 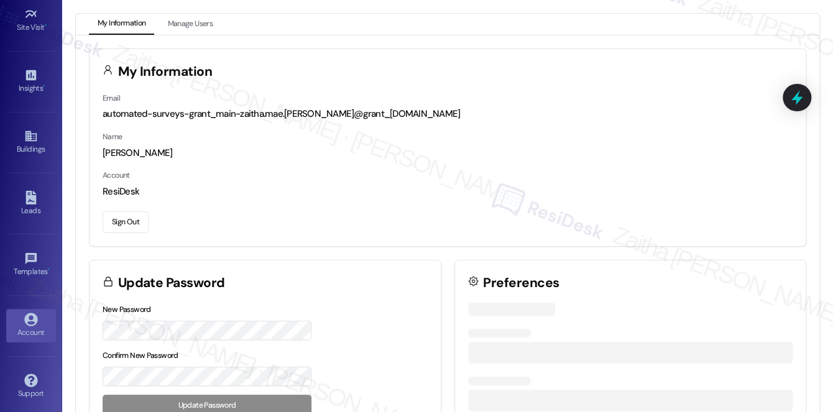 What do you see at coordinates (111, 98) in the screenshot?
I see `label: Email` at bounding box center [111, 98].